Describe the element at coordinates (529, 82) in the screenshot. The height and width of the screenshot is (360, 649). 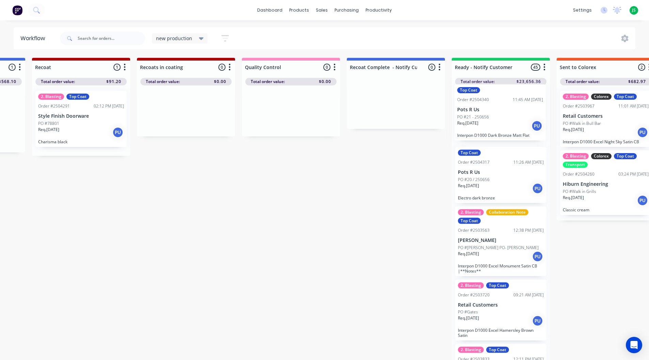
I see `span: $23,656.36` at that location.